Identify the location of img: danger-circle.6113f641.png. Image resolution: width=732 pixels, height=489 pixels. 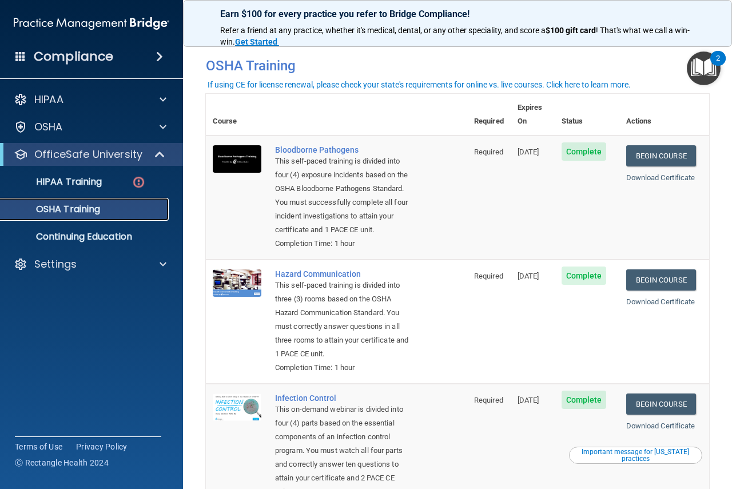
(138, 182).